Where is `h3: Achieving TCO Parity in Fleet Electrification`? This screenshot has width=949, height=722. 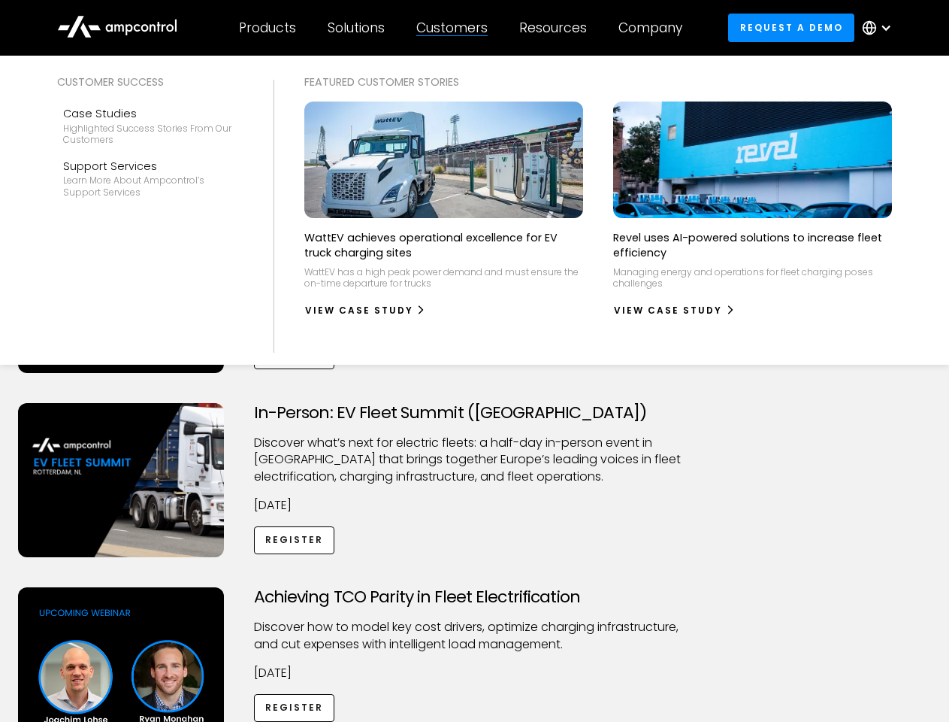
h3: Achieving TCO Parity in Fleet Electrification is located at coordinates (475, 597).